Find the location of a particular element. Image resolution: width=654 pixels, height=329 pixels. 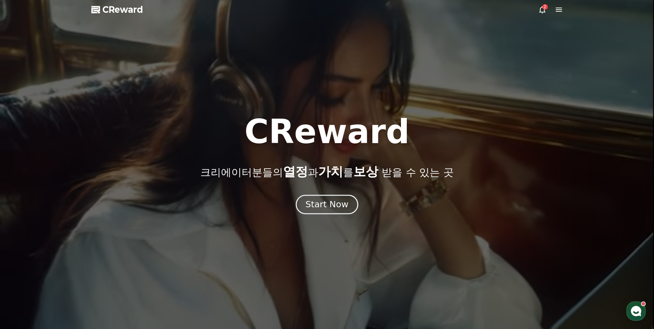

div: 2 is located at coordinates (545, 7).